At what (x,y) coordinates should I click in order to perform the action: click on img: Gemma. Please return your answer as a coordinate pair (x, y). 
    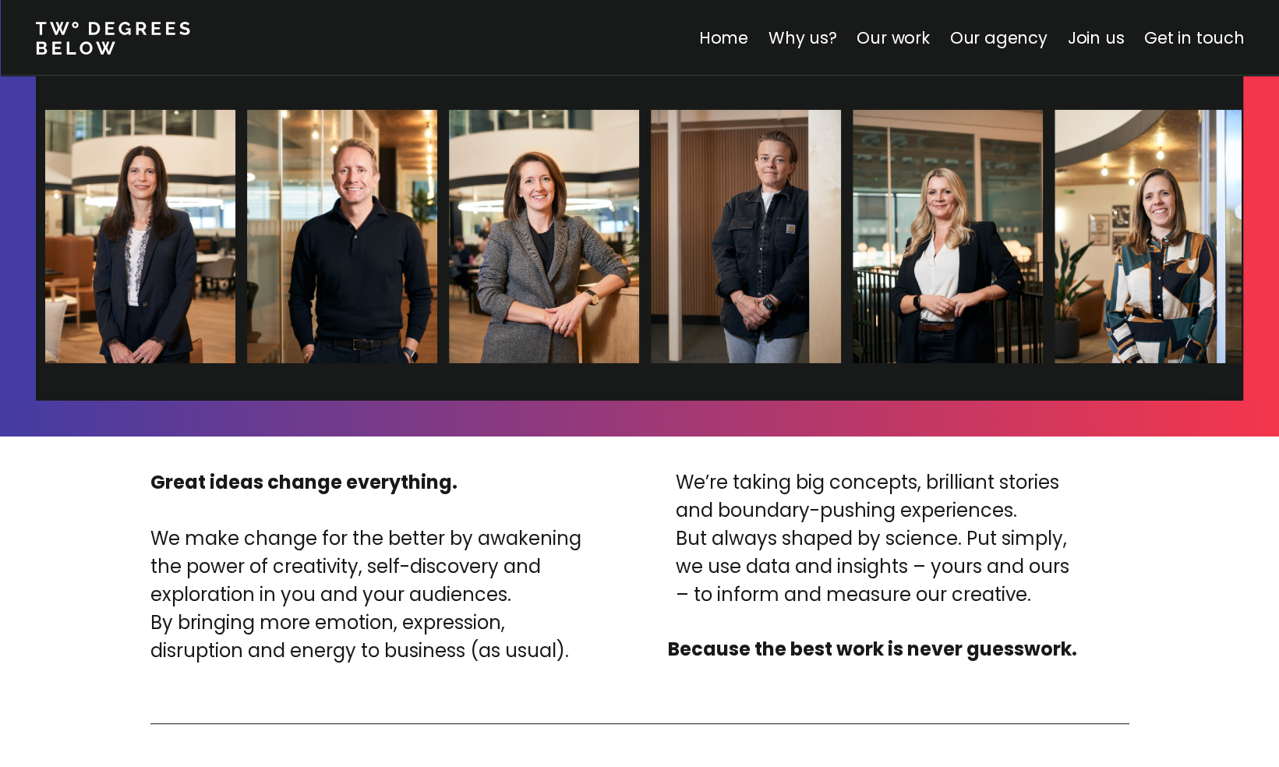
    Looking at the image, I should click on (544, 236).